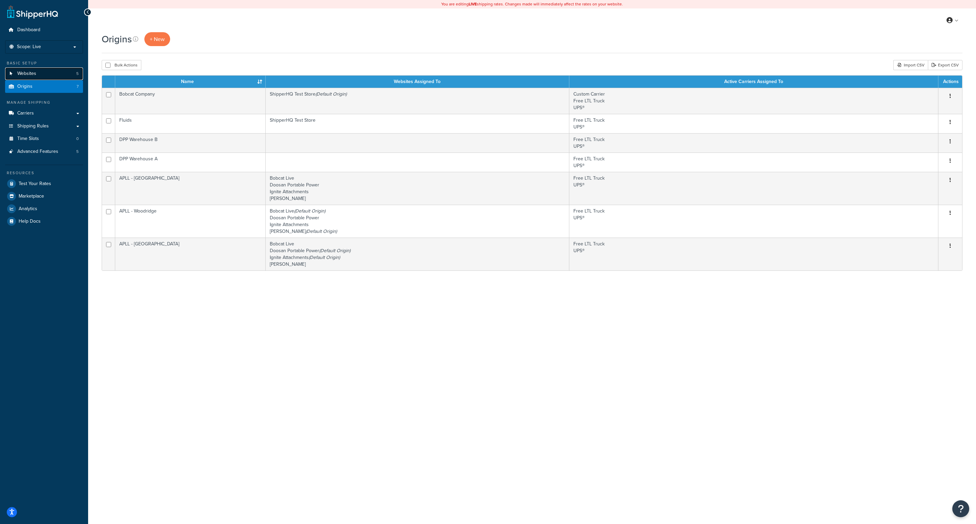 This screenshot has height=524, width=976. Describe the element at coordinates (78, 86) in the screenshot. I see `span: 7` at that location.